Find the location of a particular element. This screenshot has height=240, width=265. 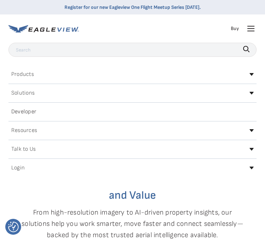

h2: Developer is located at coordinates (24, 112).